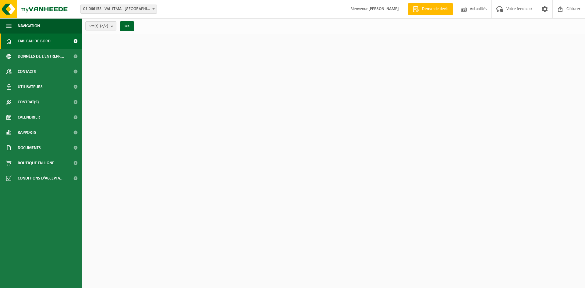 This screenshot has height=288, width=585. What do you see at coordinates (127, 26) in the screenshot?
I see `button: OK` at bounding box center [127, 26].